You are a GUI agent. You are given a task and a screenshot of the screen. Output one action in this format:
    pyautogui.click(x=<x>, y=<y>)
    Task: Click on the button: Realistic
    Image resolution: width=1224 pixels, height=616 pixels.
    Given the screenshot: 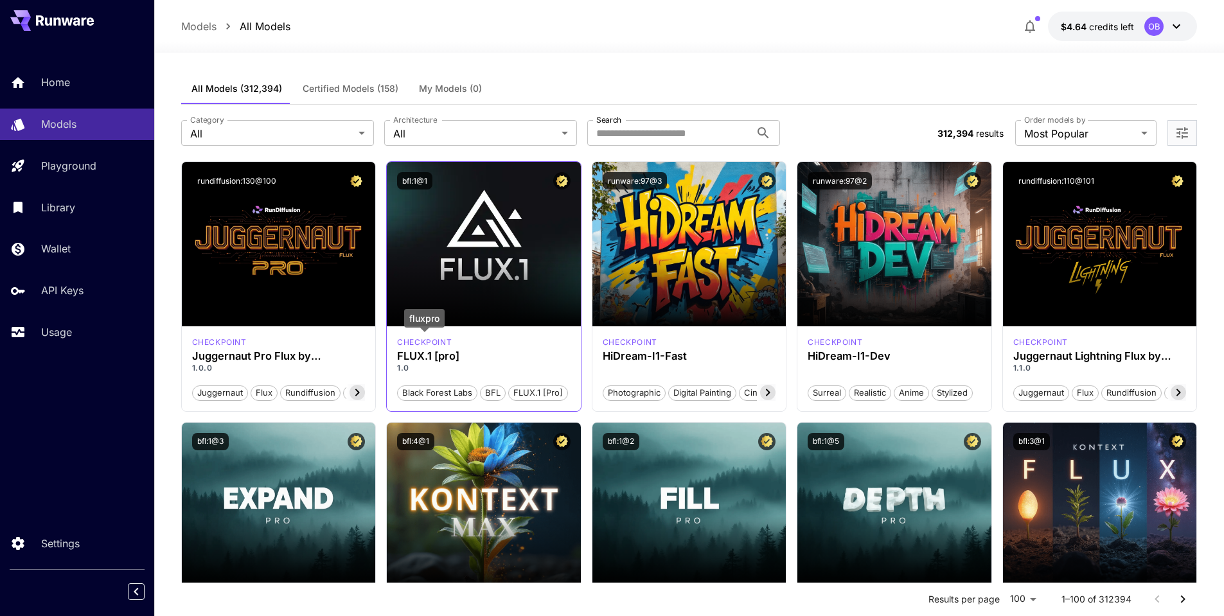 What is the action you would take?
    pyautogui.click(x=870, y=393)
    